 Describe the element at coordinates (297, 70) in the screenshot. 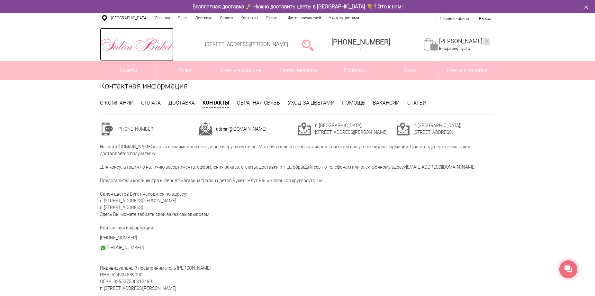

I see `a: Букеты невесты` at that location.